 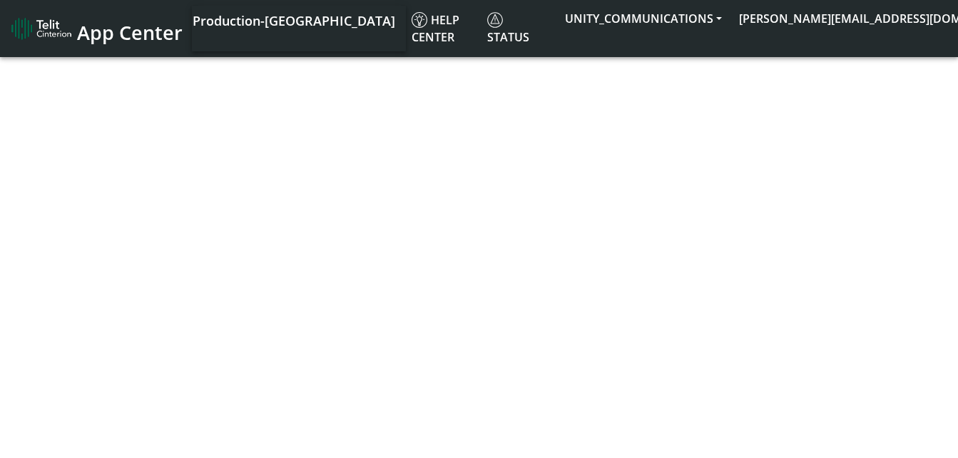 I want to click on img: knowledge.svg, so click(x=420, y=20).